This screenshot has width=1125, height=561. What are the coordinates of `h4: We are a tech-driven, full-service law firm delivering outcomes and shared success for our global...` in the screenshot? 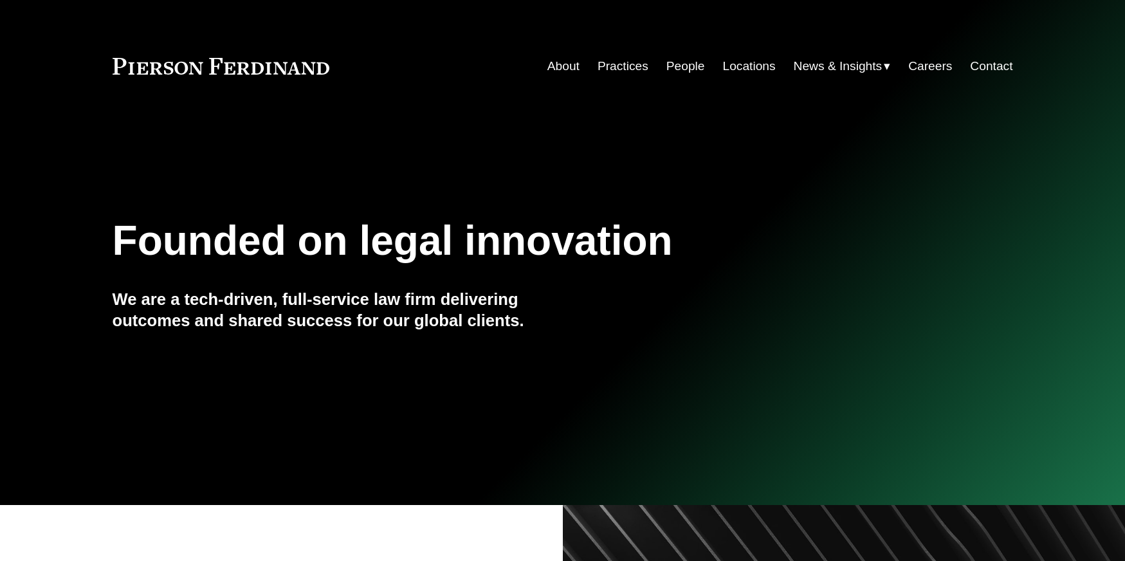 It's located at (338, 309).